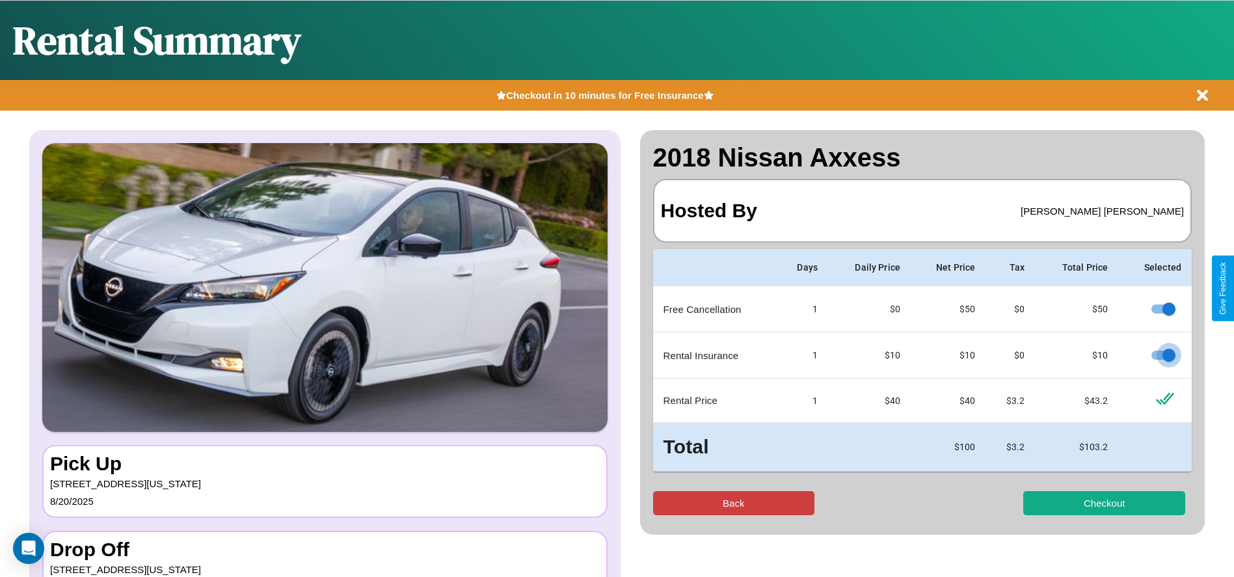 The image size is (1234, 577). I want to click on td: $ 100, so click(948, 447).